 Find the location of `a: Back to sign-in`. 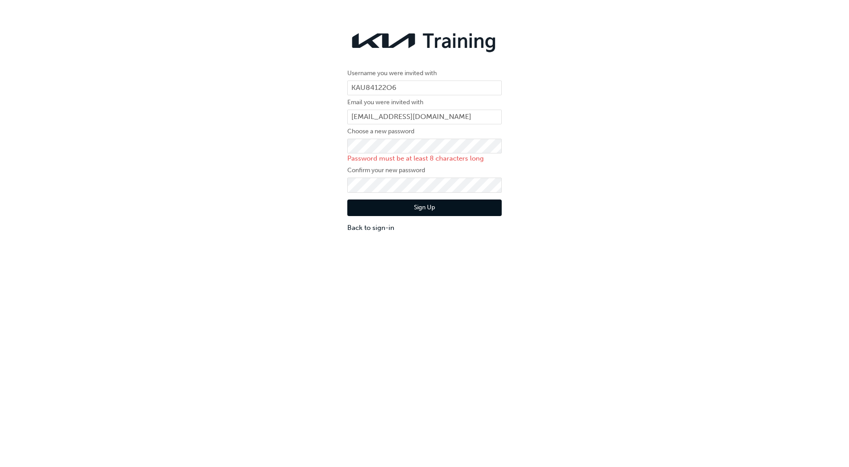

a: Back to sign-in is located at coordinates (424, 228).